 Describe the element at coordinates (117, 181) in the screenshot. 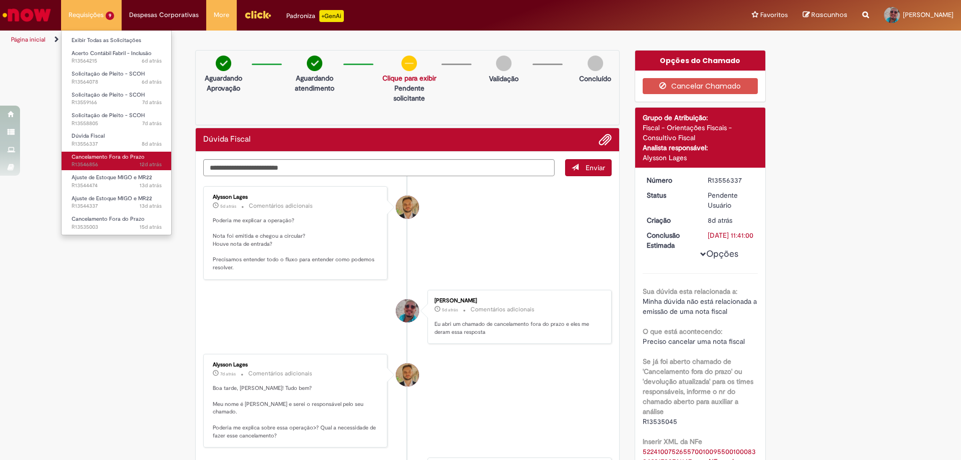

I see `a: Aberto R13544474 : Ajuste de Estoque MIGO e MR22` at that location.